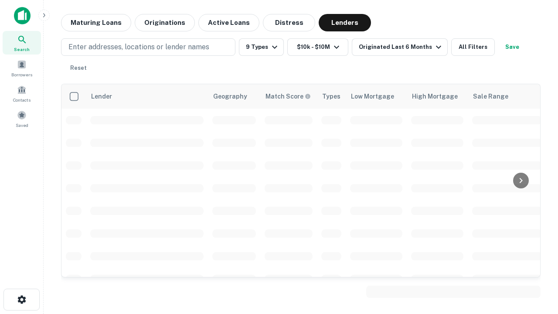 This screenshot has height=314, width=558. Describe the element at coordinates (22, 16) in the screenshot. I see `img: capitalize-icon.png` at that location.